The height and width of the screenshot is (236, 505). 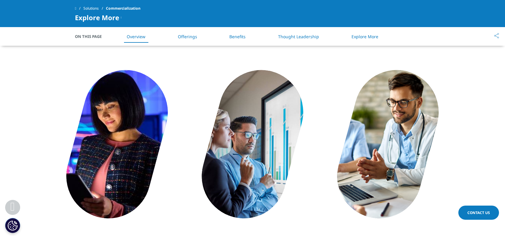 I want to click on span: Contact Us, so click(x=478, y=212).